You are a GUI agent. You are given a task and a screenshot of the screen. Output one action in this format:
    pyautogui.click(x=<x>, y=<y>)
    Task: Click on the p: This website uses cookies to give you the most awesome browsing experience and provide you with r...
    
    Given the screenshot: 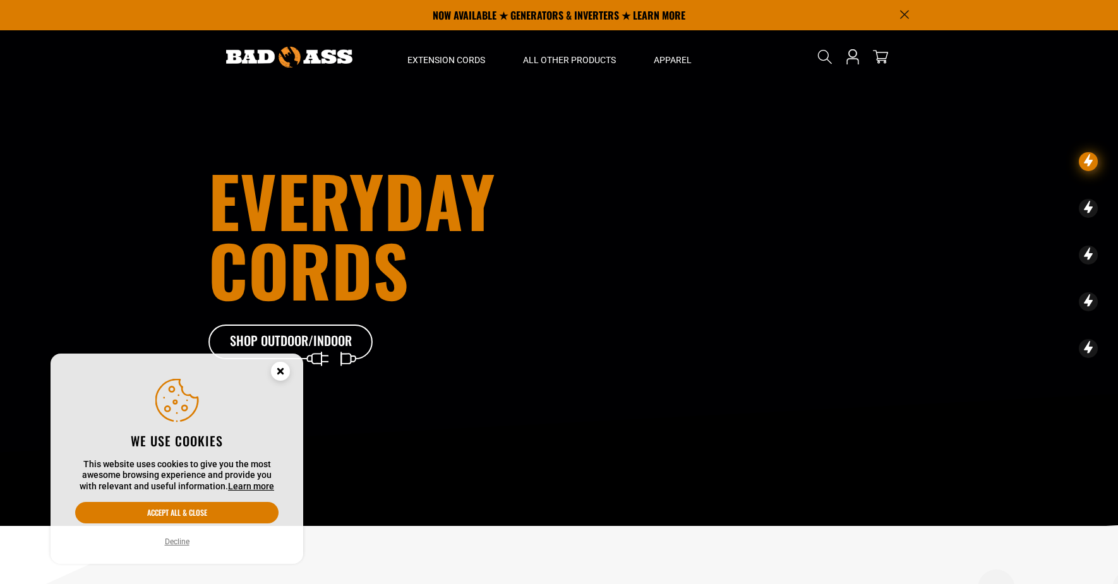 What is the action you would take?
    pyautogui.click(x=177, y=476)
    